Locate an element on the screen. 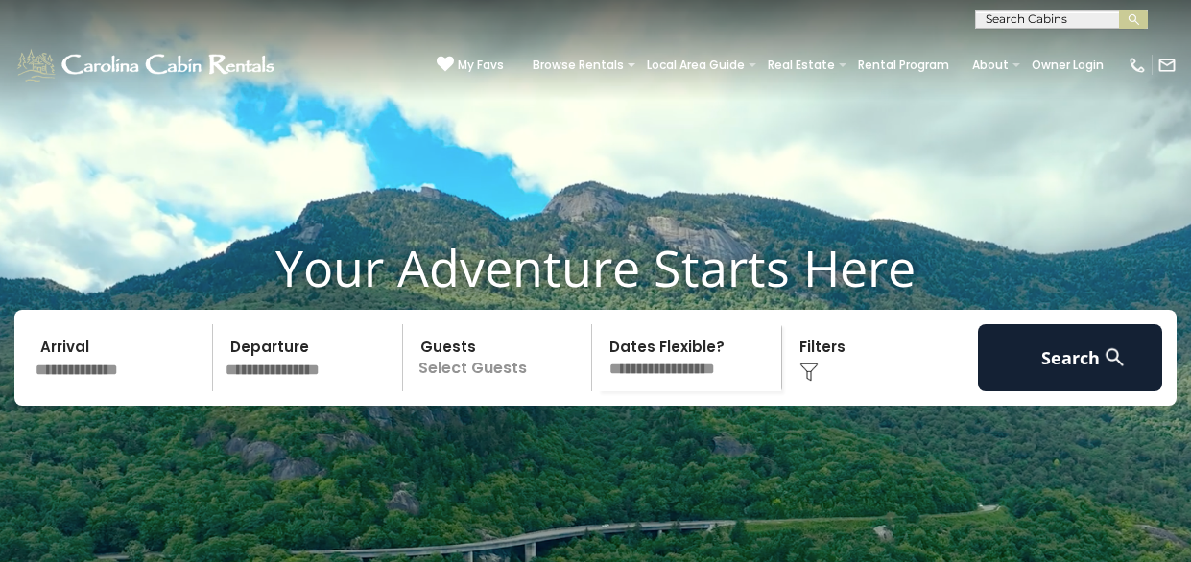 The width and height of the screenshot is (1191, 562). img: filter--v1.png is located at coordinates (809, 372).